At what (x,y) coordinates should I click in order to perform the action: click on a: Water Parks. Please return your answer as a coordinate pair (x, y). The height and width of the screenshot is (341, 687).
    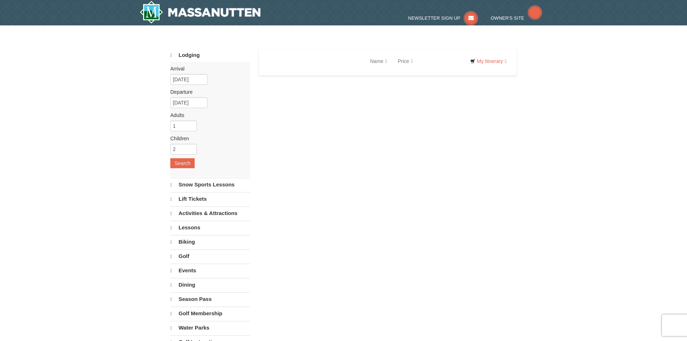
    Looking at the image, I should click on (210, 328).